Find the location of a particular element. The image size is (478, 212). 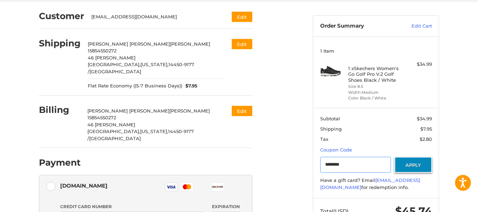

button: Apply is located at coordinates (413, 165).